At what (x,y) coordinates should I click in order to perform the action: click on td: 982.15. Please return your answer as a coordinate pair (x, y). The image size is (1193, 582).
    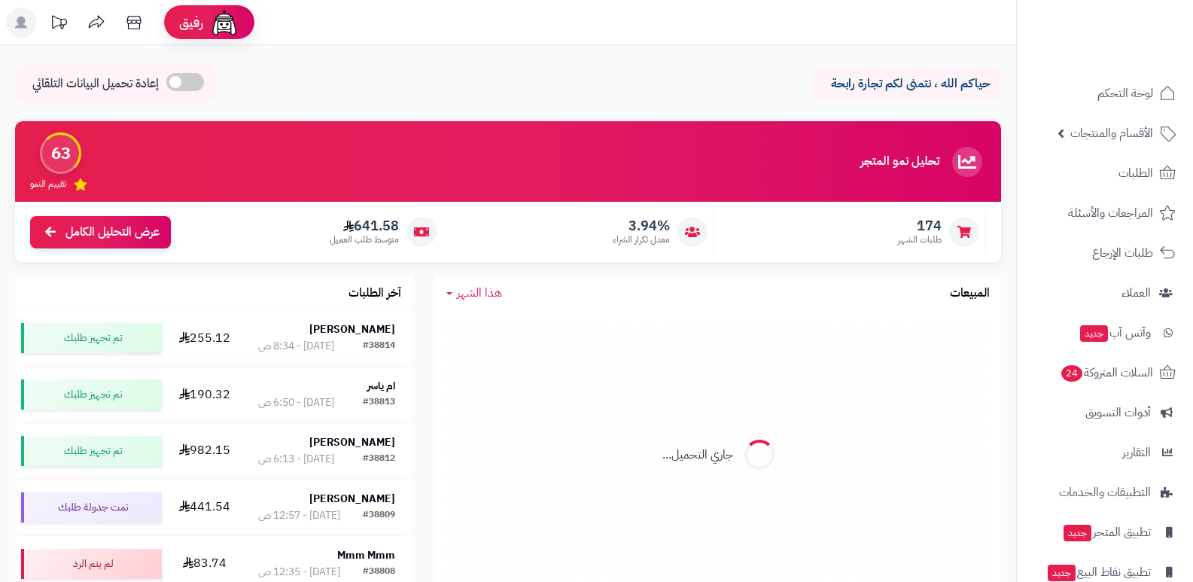
    Looking at the image, I should click on (204, 451).